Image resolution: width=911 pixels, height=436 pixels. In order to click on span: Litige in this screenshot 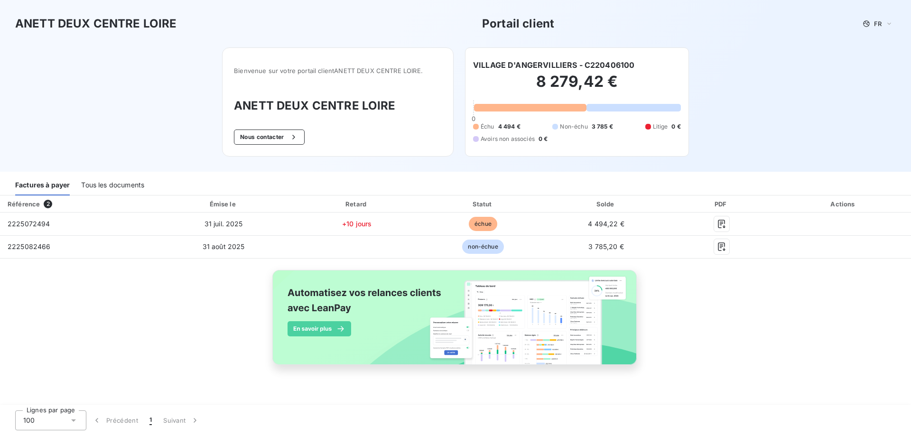, I will do `click(660, 127)`.